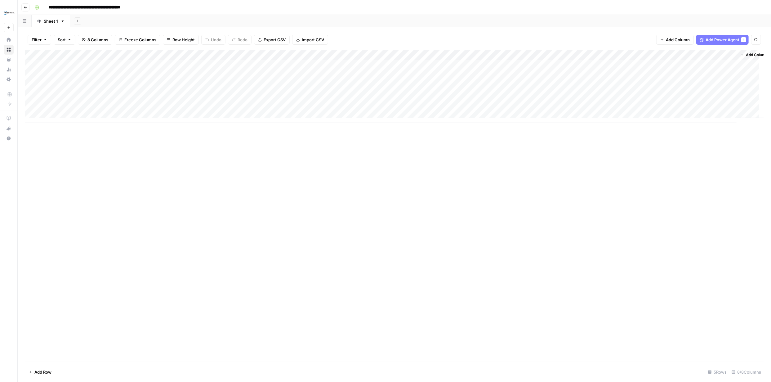 The height and width of the screenshot is (382, 771). Describe the element at coordinates (140, 40) in the screenshot. I see `span: Freeze Columns` at that location.